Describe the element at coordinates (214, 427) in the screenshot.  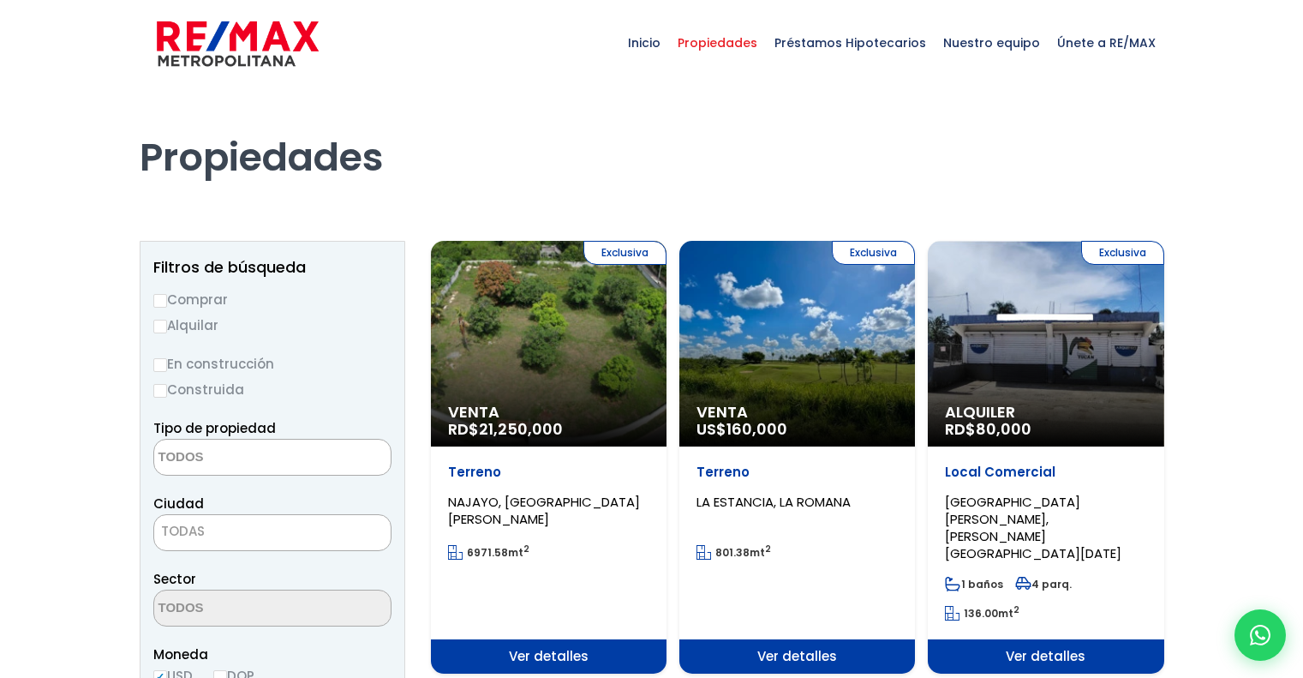
I see `span: Tipo de propiedad` at that location.